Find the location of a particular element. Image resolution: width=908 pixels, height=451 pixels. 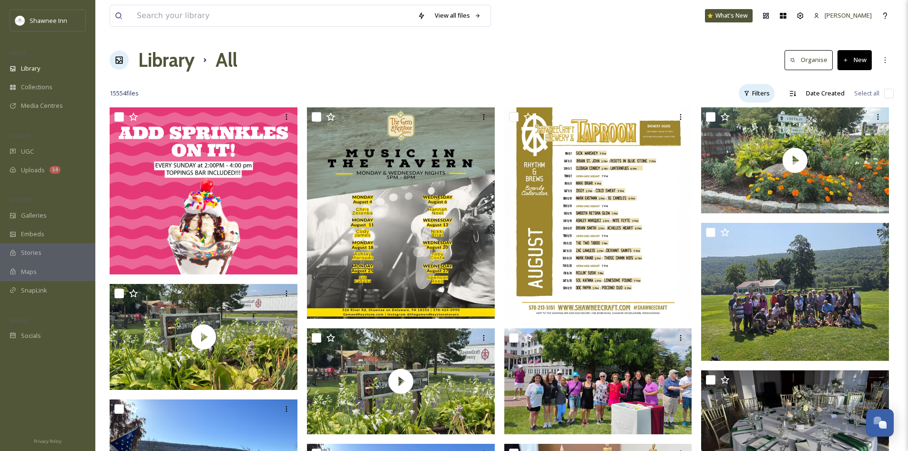

a: Organise is located at coordinates (811, 60).